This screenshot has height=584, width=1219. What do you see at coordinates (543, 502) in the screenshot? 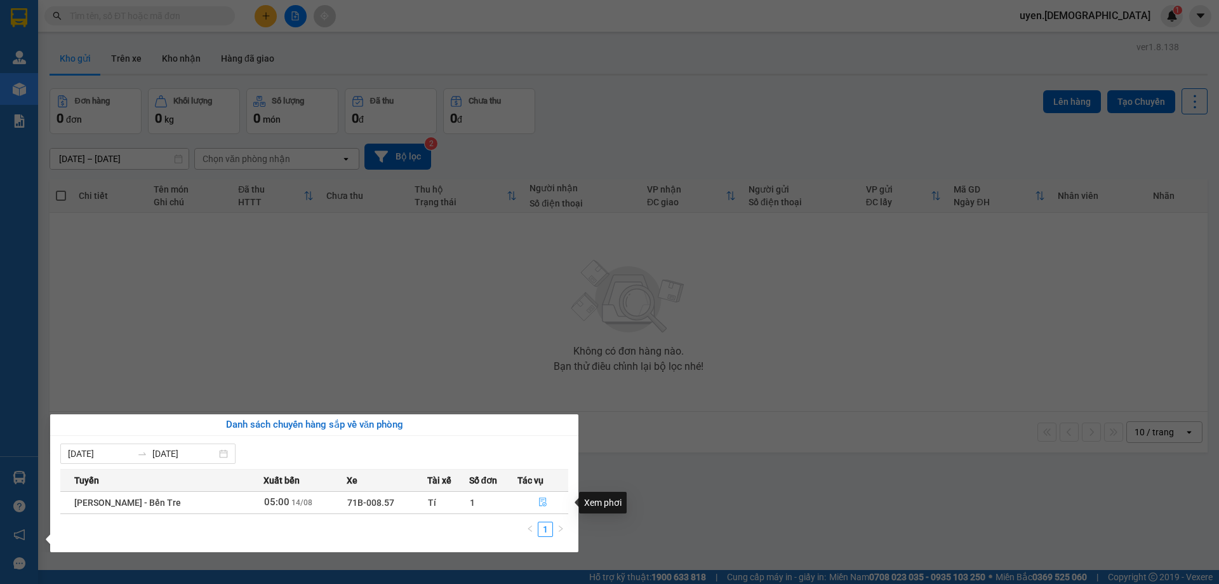
I see `span: file-done` at bounding box center [543, 502].